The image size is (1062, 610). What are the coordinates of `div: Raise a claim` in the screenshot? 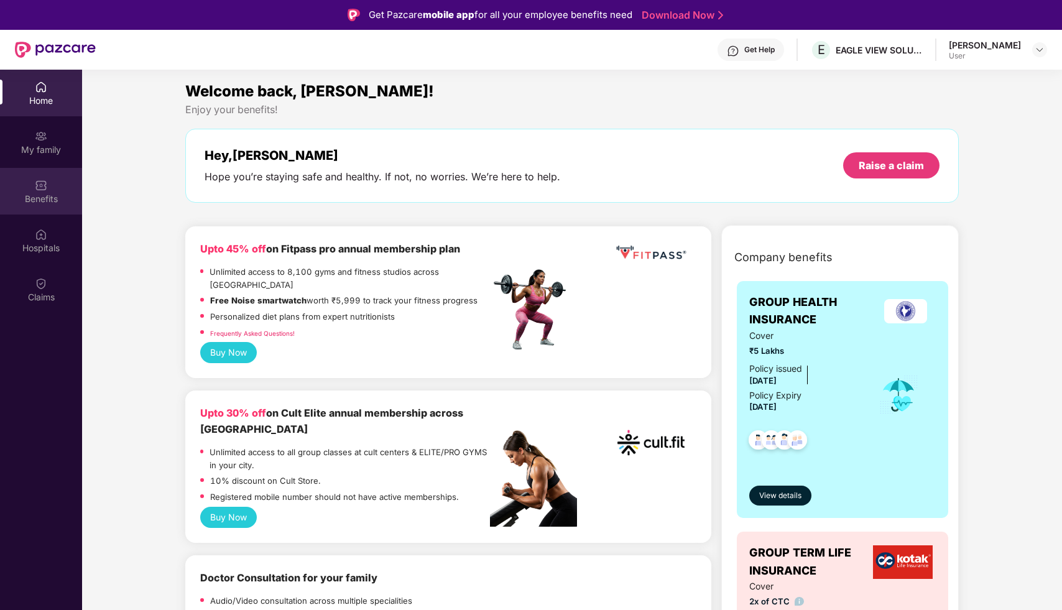 It's located at (891, 165).